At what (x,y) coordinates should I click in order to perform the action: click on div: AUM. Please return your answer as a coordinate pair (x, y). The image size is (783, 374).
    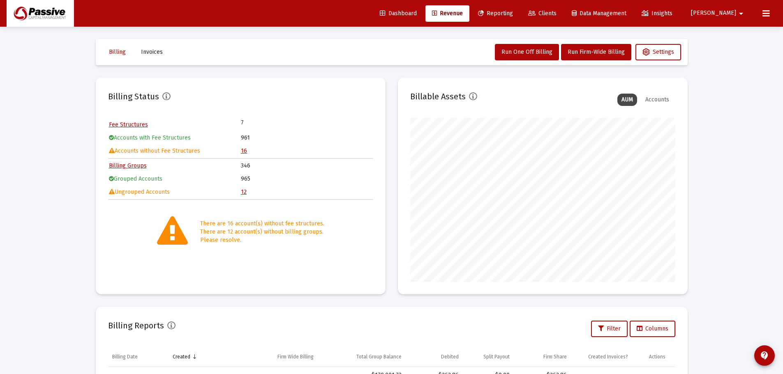
    Looking at the image, I should click on (627, 100).